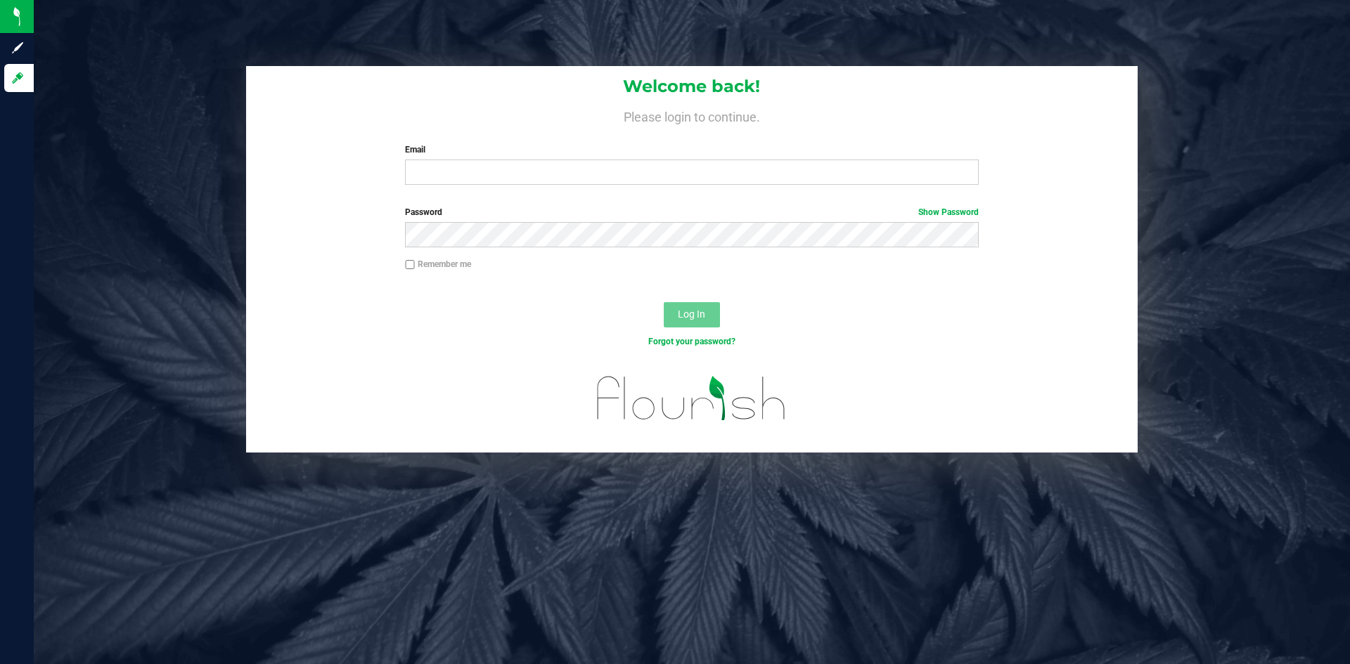 This screenshot has width=1350, height=664. What do you see at coordinates (692, 115) in the screenshot?
I see `h4: Please login to continue.` at bounding box center [692, 115].